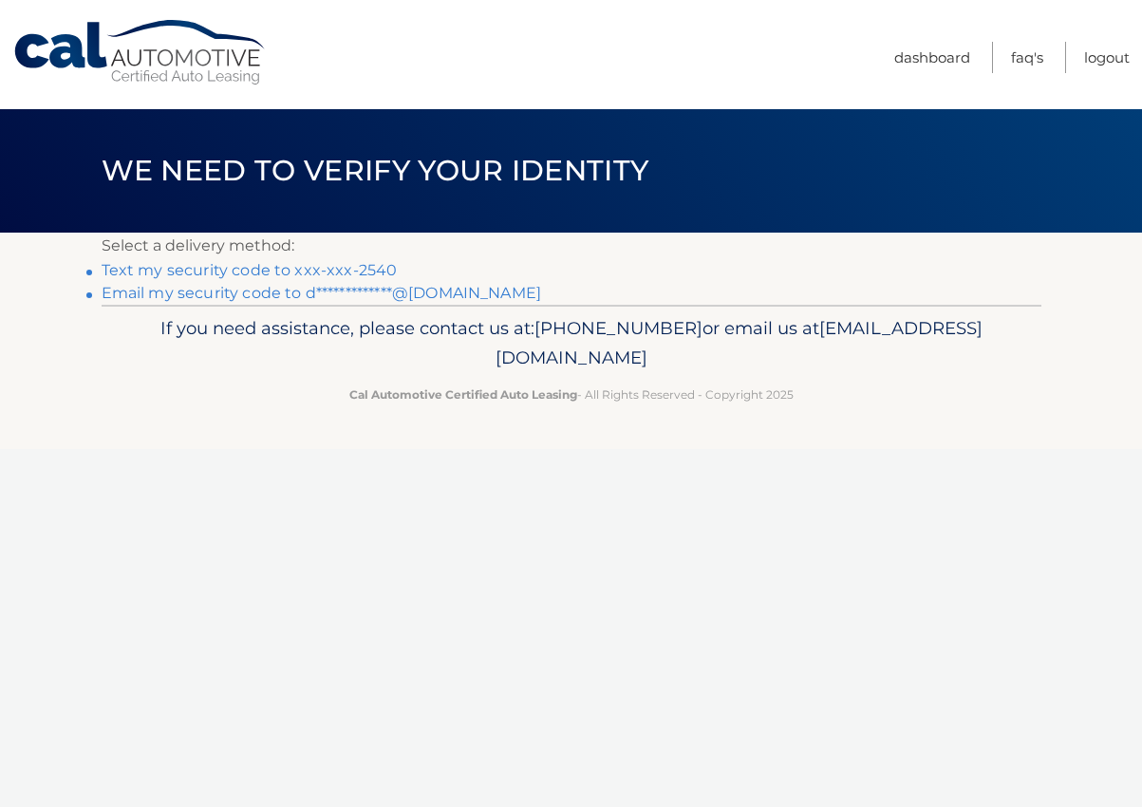  Describe the element at coordinates (571, 394) in the screenshot. I see `p: - All Rights Reserved - Copyright 2025` at that location.